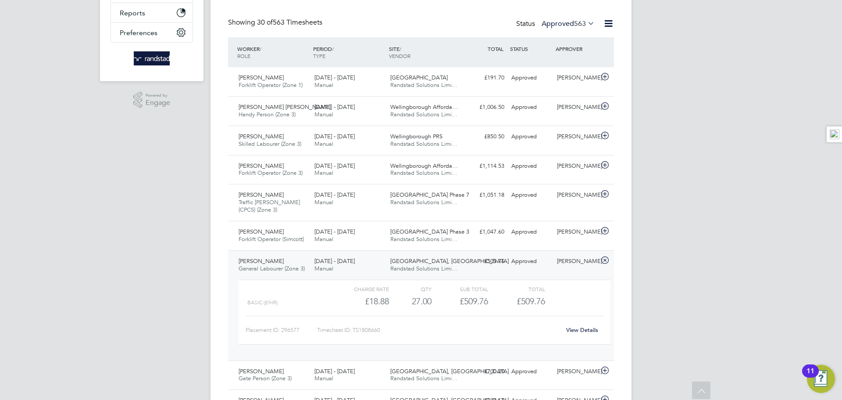 The height and width of the screenshot is (400, 842). Describe the element at coordinates (361, 289) in the screenshot. I see `div: Charge rate` at that location.